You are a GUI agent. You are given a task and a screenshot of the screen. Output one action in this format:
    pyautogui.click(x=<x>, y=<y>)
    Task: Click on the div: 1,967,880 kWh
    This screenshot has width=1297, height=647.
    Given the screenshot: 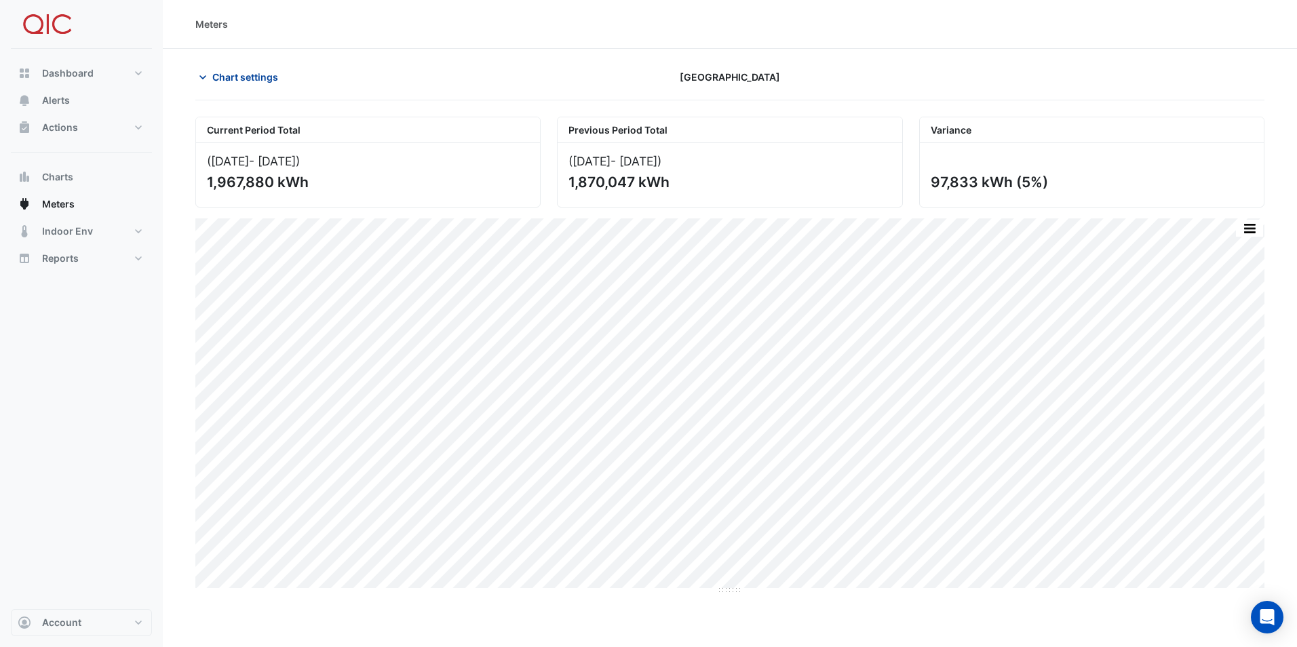 What is the action you would take?
    pyautogui.click(x=366, y=182)
    